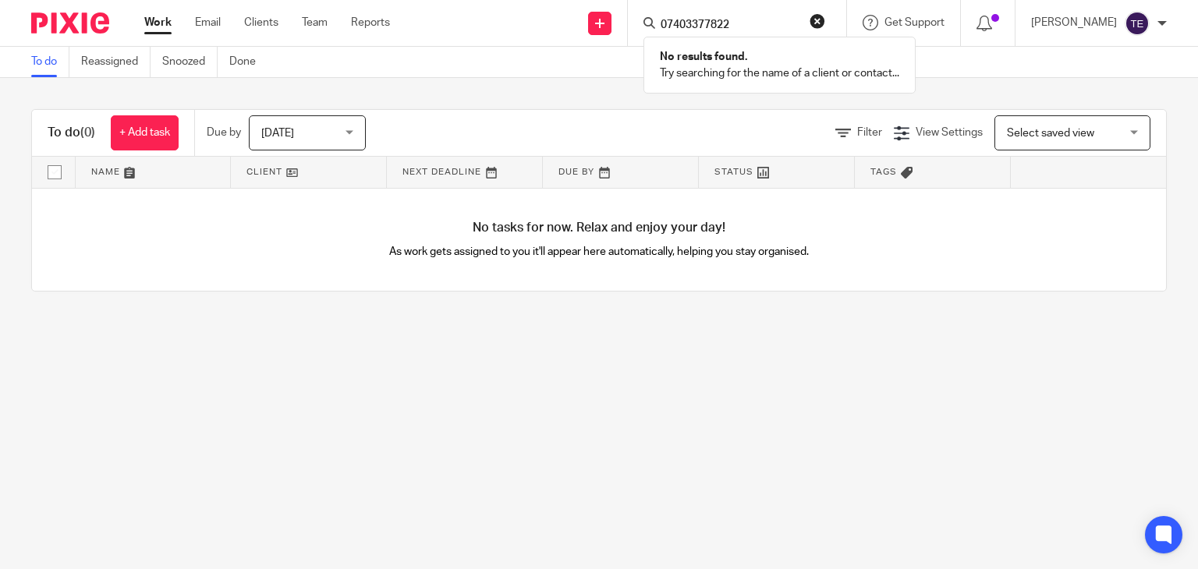 The image size is (1198, 569). What do you see at coordinates (914, 23) in the screenshot?
I see `span: Get Support` at bounding box center [914, 23].